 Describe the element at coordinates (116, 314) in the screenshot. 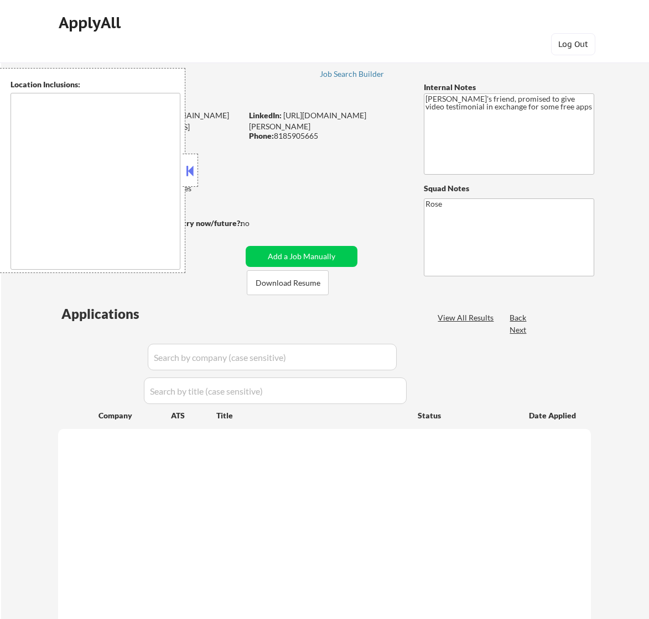

I see `div: Applications` at that location.